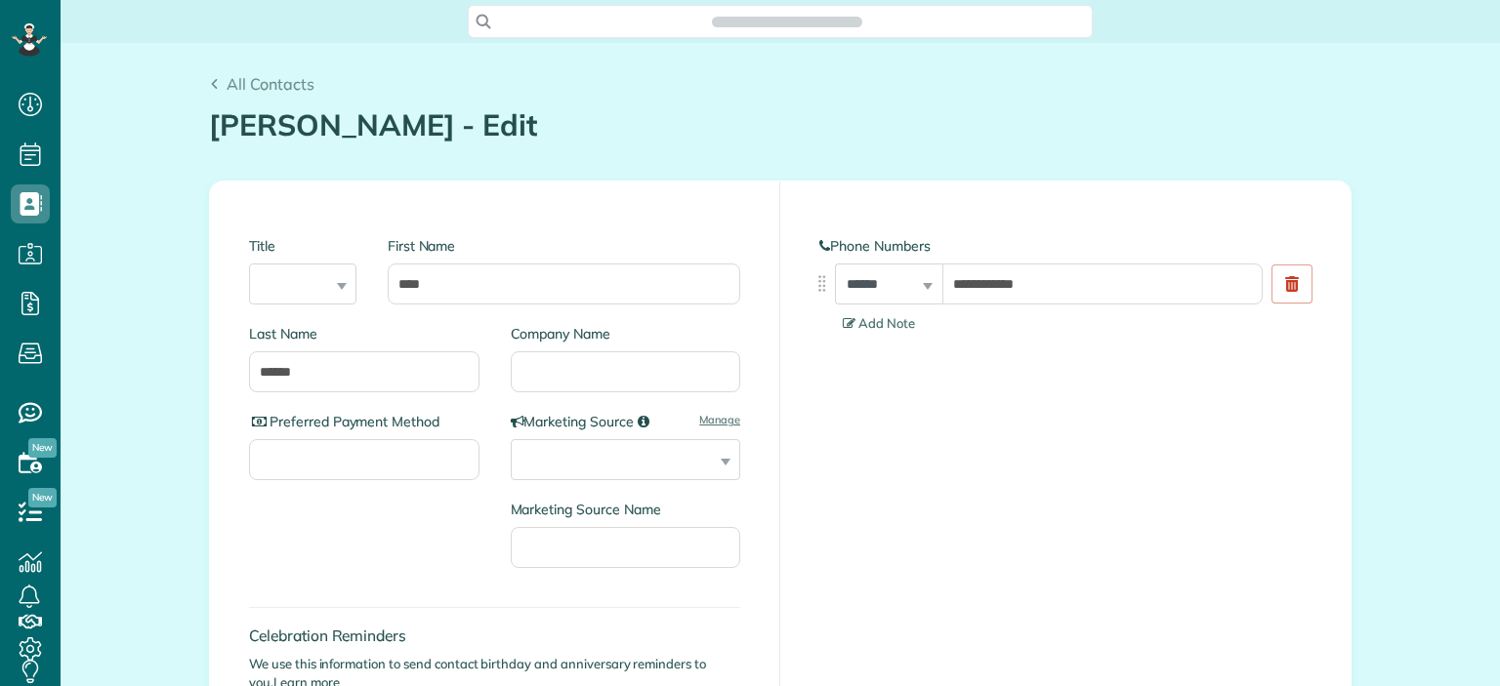  What do you see at coordinates (720, 420) in the screenshot?
I see `a: Manage` at bounding box center [720, 420].